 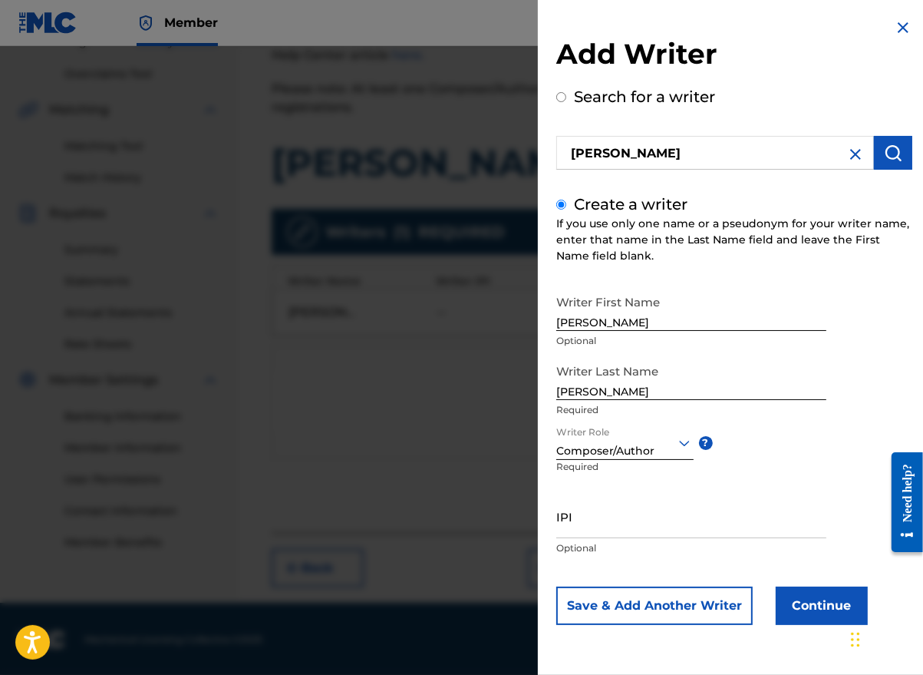 I want to click on div: Open Resource Center, so click(x=27, y=61).